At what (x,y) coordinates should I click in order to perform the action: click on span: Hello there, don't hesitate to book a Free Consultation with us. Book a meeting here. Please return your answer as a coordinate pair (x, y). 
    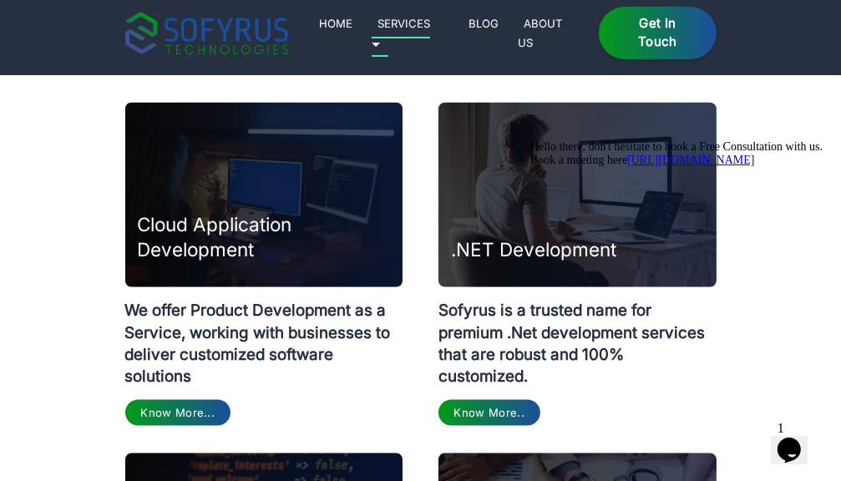
    Looking at the image, I should click on (153, 19).